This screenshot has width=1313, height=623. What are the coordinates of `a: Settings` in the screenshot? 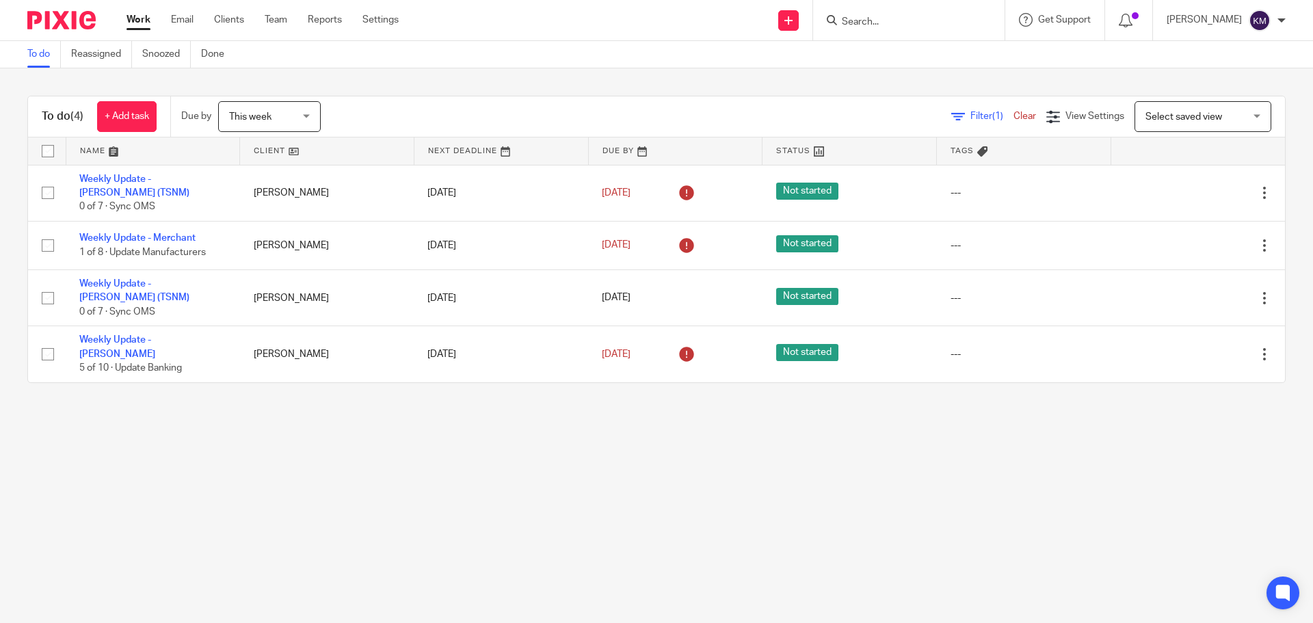 It's located at (380, 20).